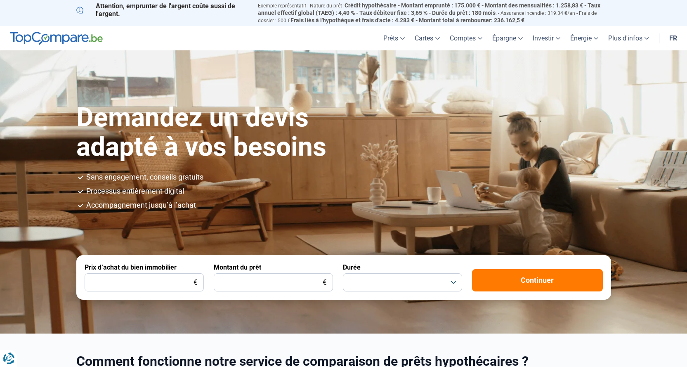 The height and width of the screenshot is (367, 687). I want to click on a: Épargne, so click(508, 38).